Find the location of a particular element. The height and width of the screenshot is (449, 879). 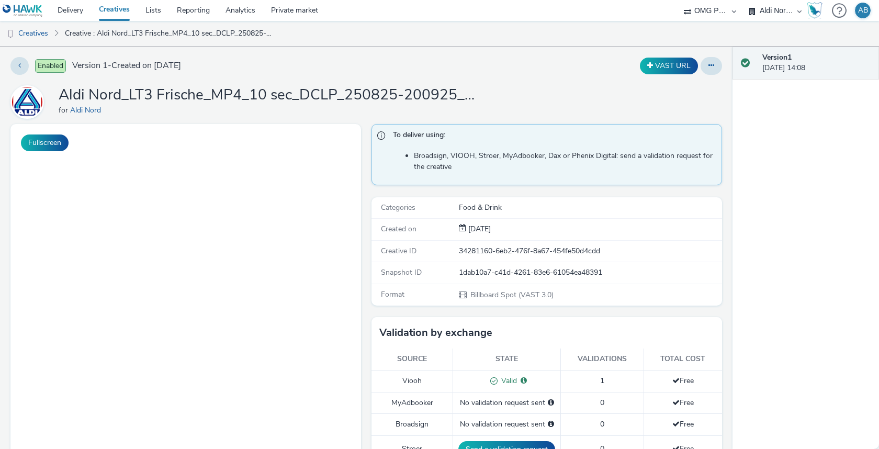

div: Please select a deal below and click on Send to send a validation request to MyAdbooker. is located at coordinates (551, 403).